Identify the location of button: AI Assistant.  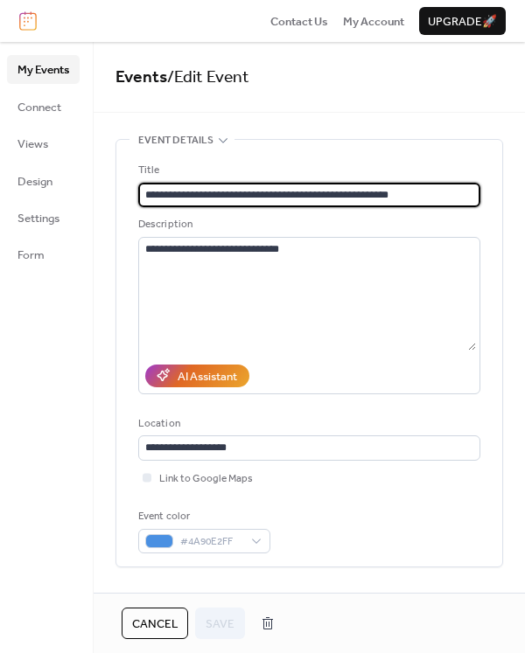
(197, 376).